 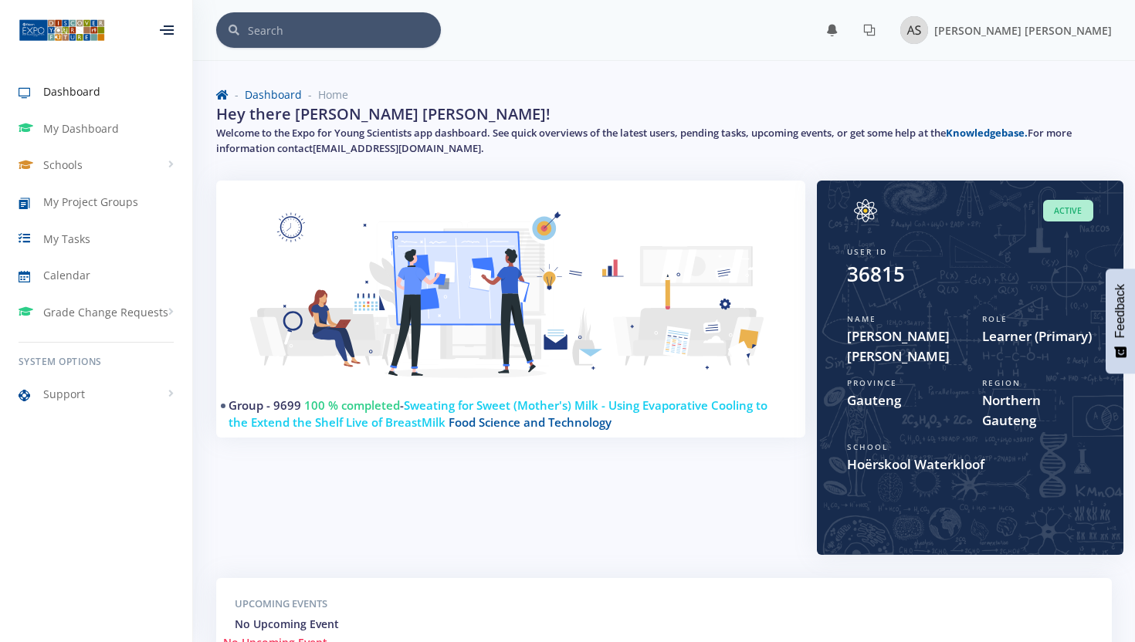 I want to click on span: Learner (Primary), so click(x=1038, y=337).